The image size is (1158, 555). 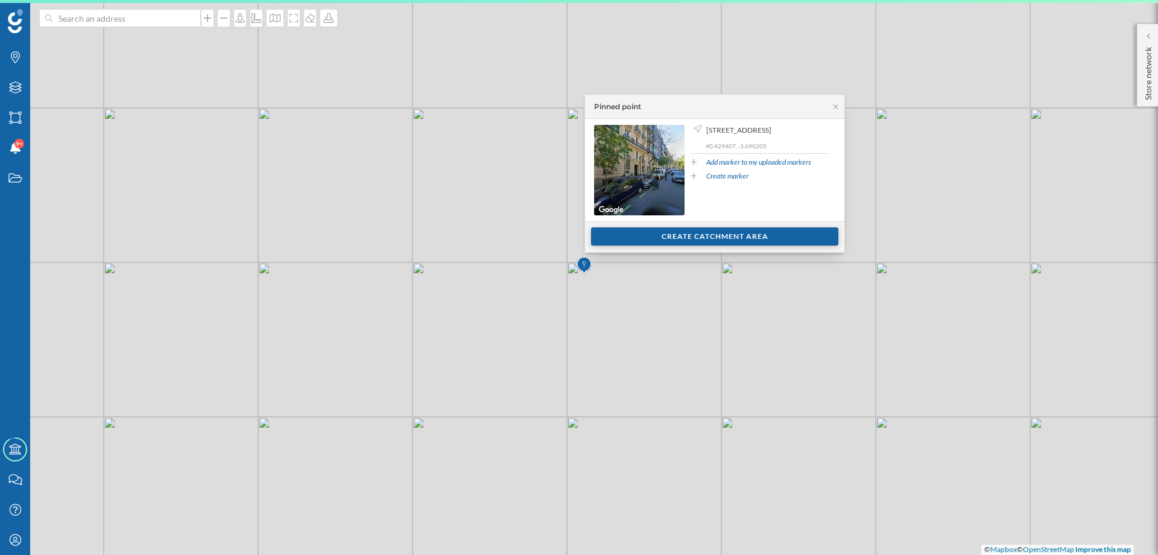 What do you see at coordinates (759, 162) in the screenshot?
I see `a: Add marker to my uploaded markers` at bounding box center [759, 162].